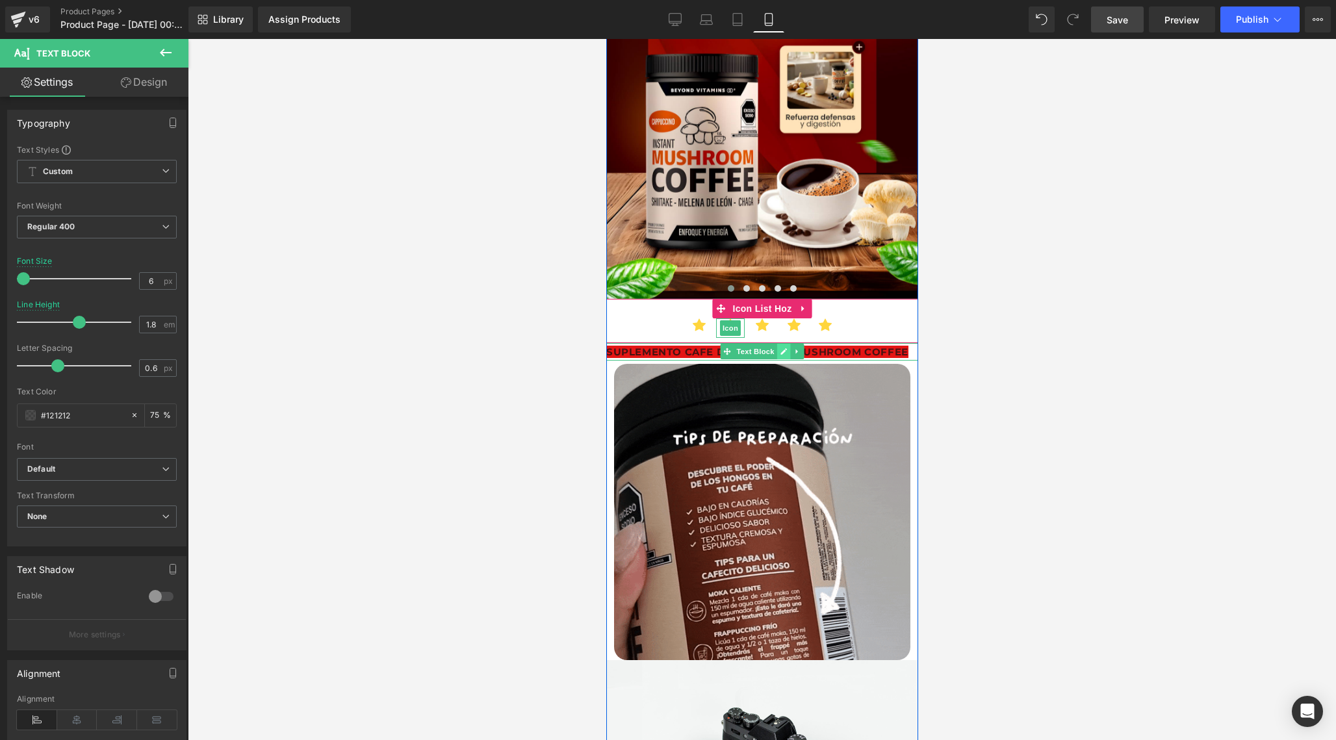 The width and height of the screenshot is (1336, 740). What do you see at coordinates (41, 469) in the screenshot?
I see `i: Default` at bounding box center [41, 469].